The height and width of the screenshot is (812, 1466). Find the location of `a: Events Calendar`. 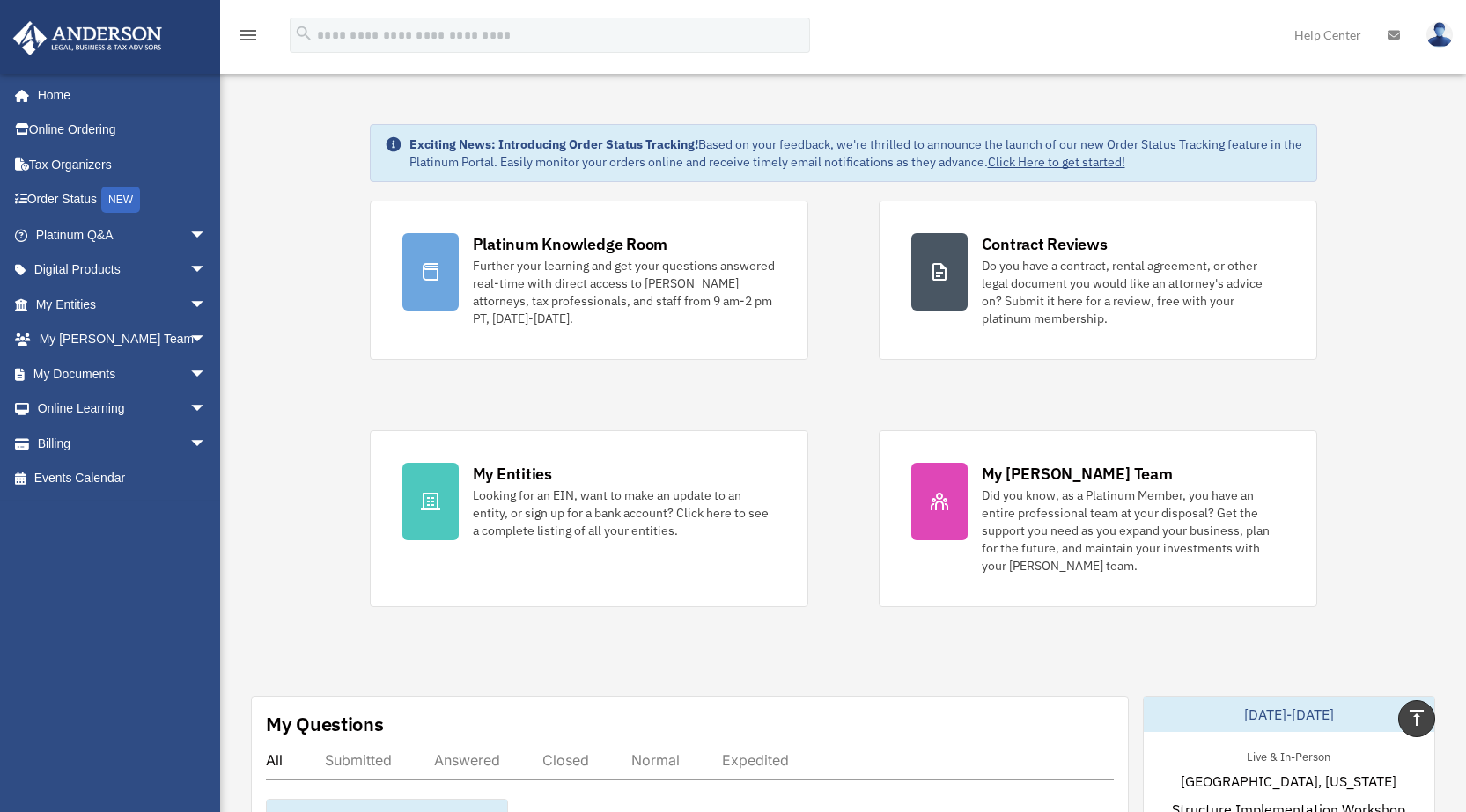

a: Events Calendar is located at coordinates (122, 479).